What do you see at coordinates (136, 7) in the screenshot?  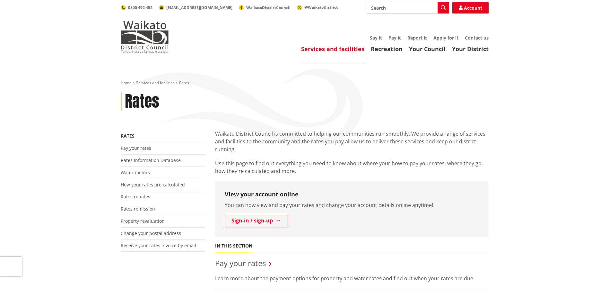 I see `a: 0800 492 452` at bounding box center [136, 7].